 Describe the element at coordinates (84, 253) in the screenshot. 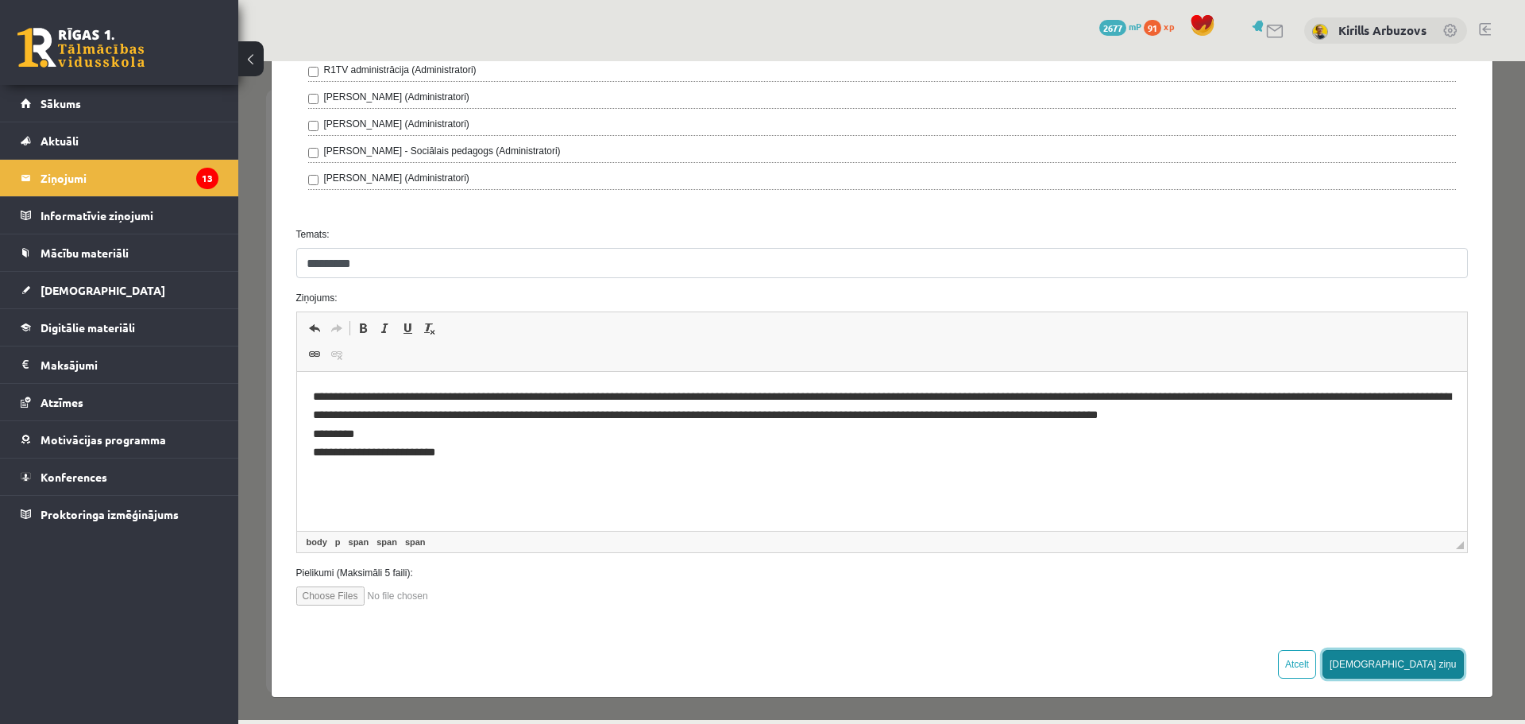

I see `span: Mācību materiāli` at that location.